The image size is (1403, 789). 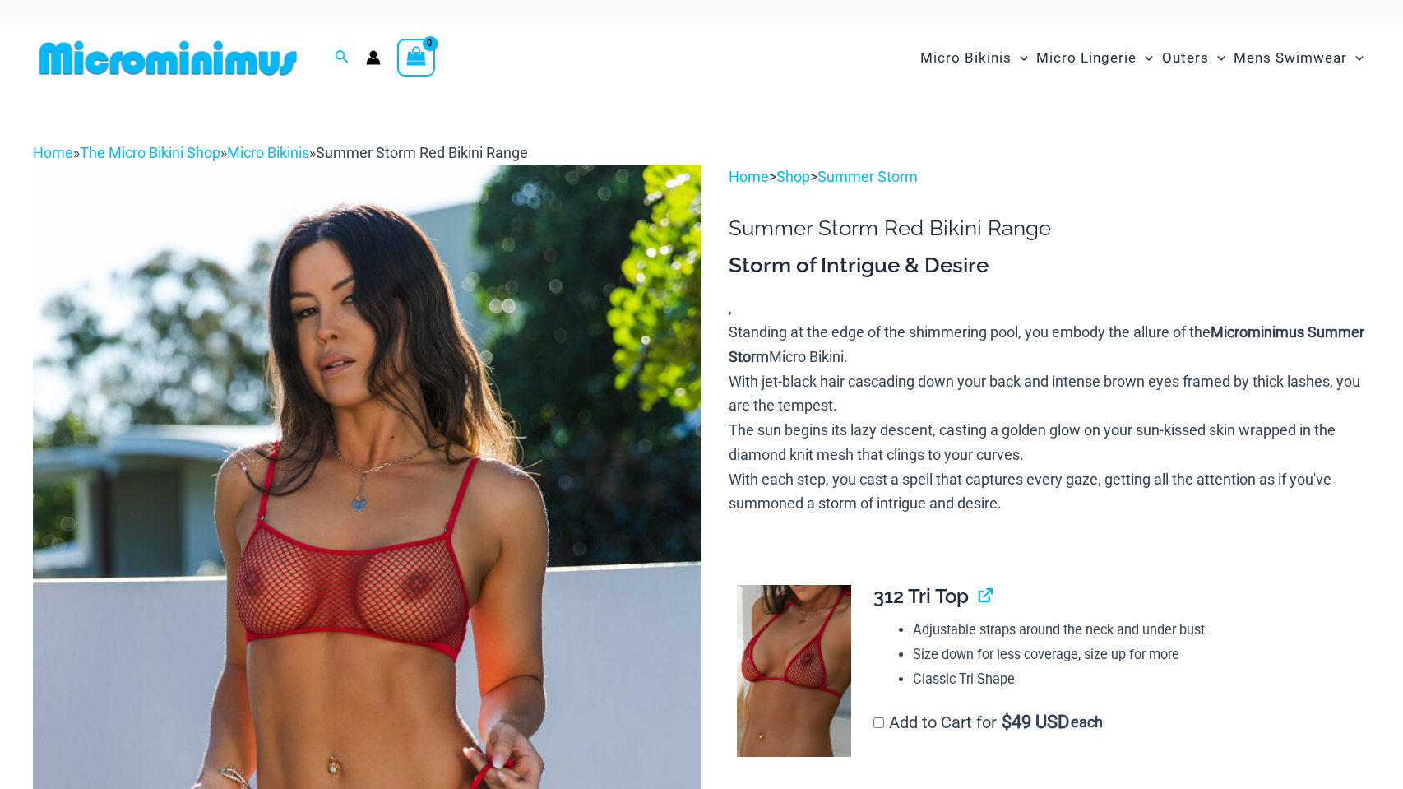 I want to click on a: The Micro Bikini Shop, so click(x=150, y=152).